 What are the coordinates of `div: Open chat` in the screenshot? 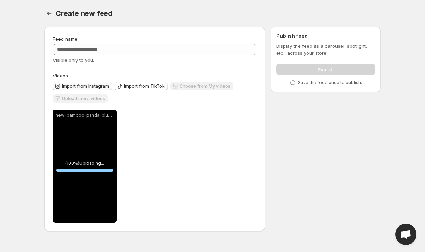 It's located at (406, 235).